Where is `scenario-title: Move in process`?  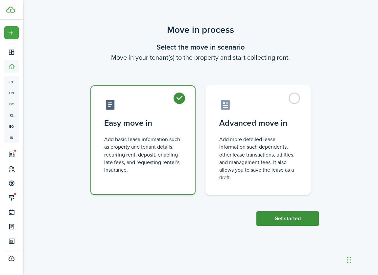
scenario-title: Move in process is located at coordinates (200, 30).